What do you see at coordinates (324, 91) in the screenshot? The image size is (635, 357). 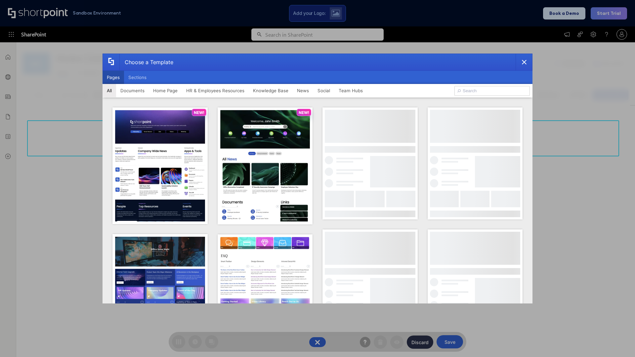 I see `button: Social` at bounding box center [324, 91].